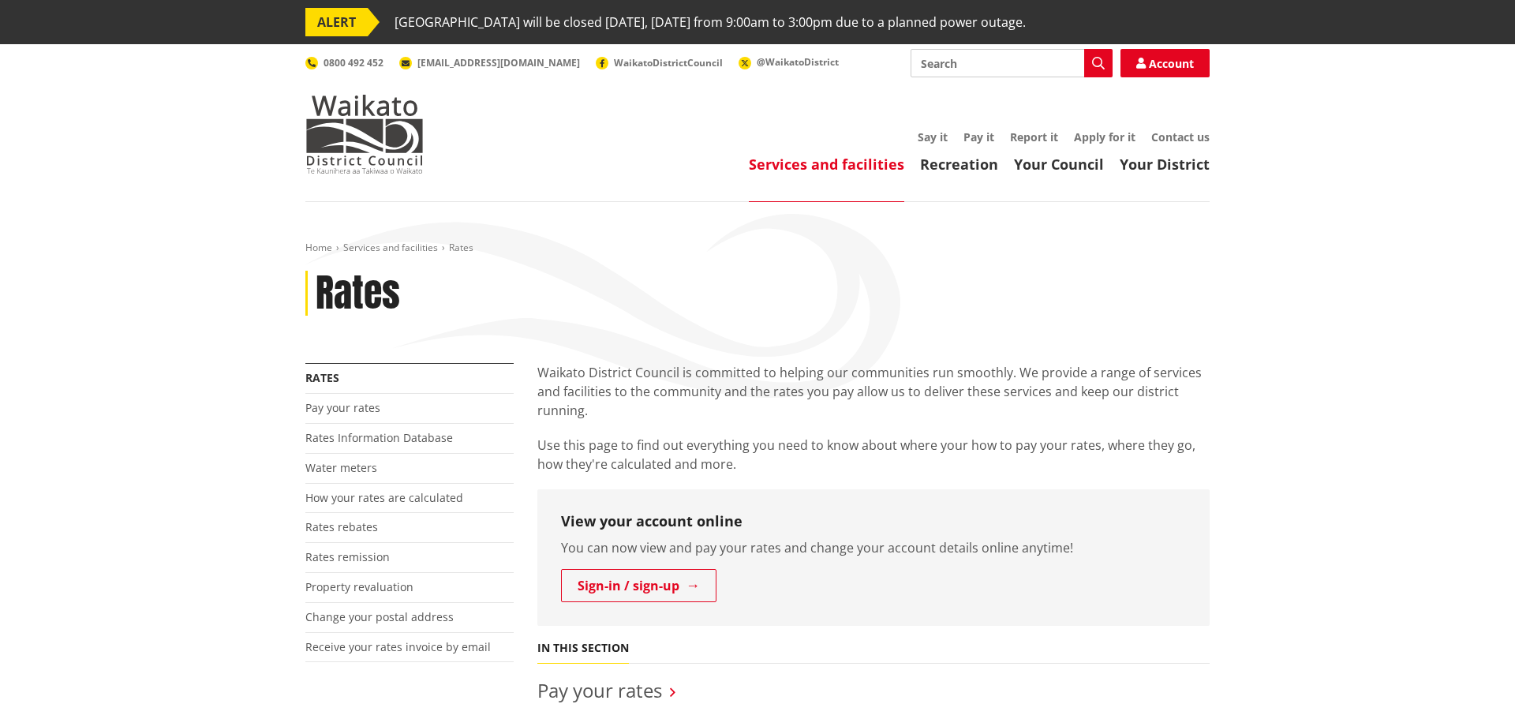  Describe the element at coordinates (874, 548) in the screenshot. I see `p: You can now view and pay your rates and change your account details online anytime!` at that location.